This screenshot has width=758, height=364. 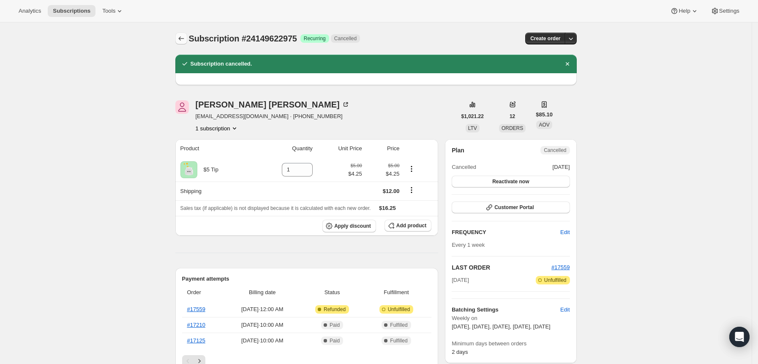 What do you see at coordinates (511, 181) in the screenshot?
I see `button: Reactivate now` at bounding box center [511, 181].